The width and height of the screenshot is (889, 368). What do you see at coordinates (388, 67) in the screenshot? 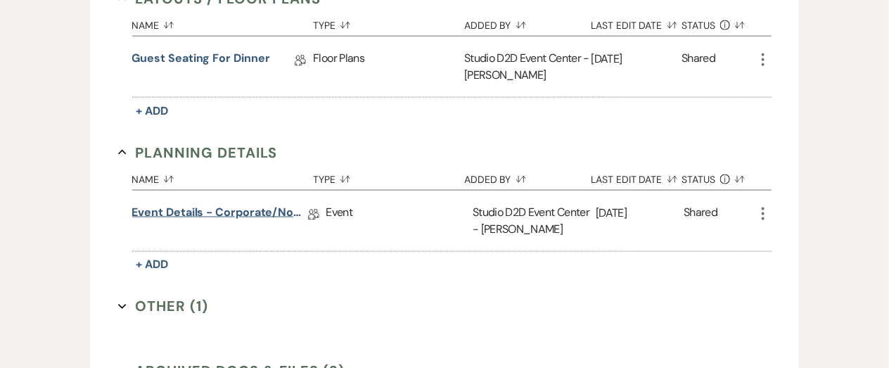
I see `div: Floor Plans` at bounding box center [388, 67].